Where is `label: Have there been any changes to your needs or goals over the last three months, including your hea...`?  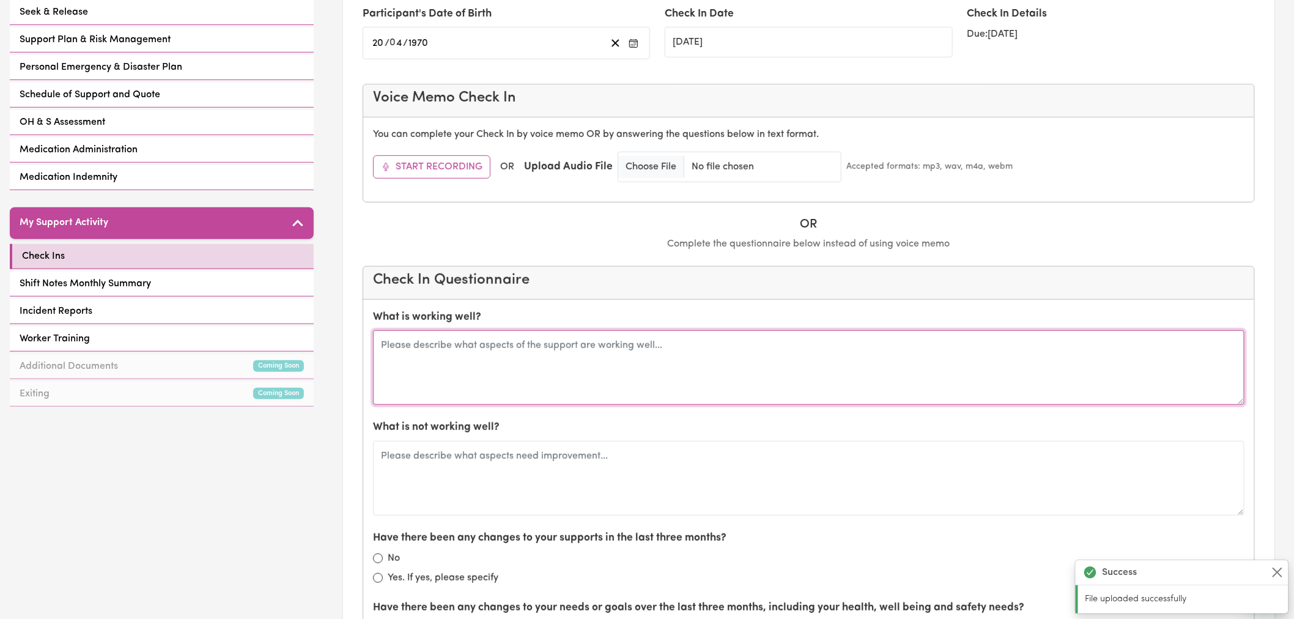
label: Have there been any changes to your needs or goals over the last three months, including your hea... is located at coordinates (698, 608).